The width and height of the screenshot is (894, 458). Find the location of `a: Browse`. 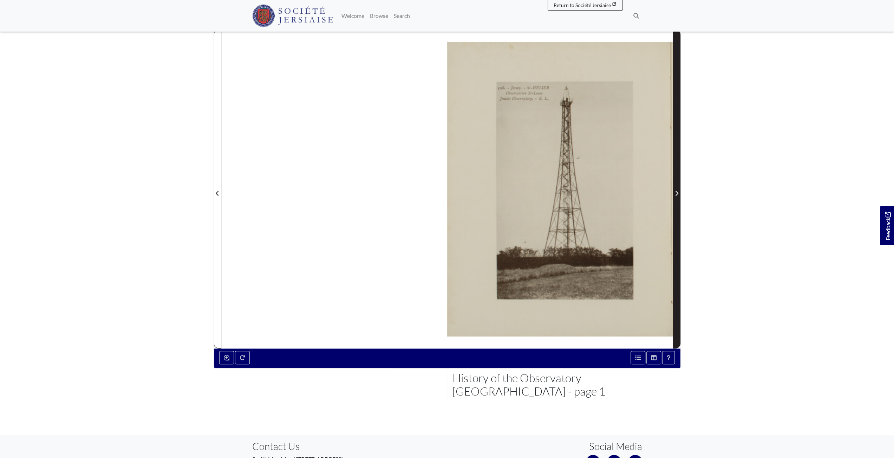

a: Browse is located at coordinates (379, 16).